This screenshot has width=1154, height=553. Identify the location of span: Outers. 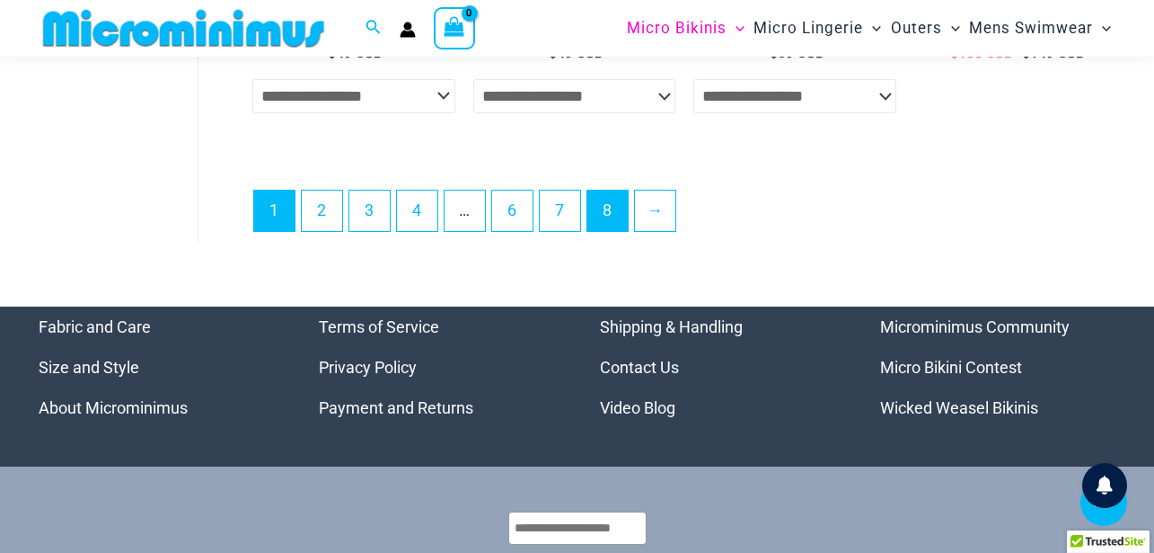
(916, 28).